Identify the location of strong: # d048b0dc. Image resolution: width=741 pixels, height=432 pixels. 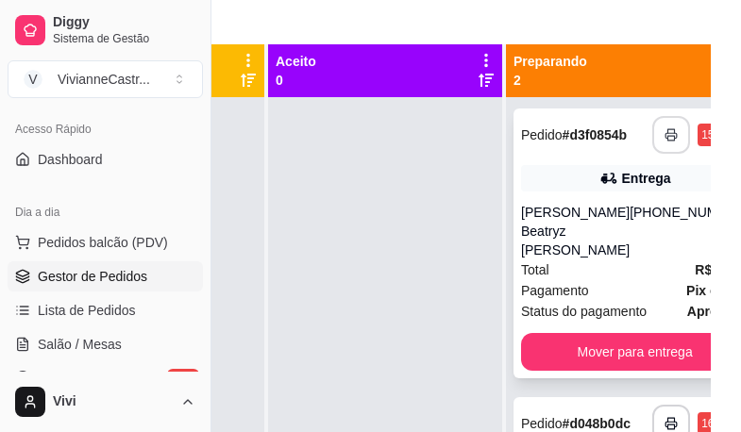
(596, 424).